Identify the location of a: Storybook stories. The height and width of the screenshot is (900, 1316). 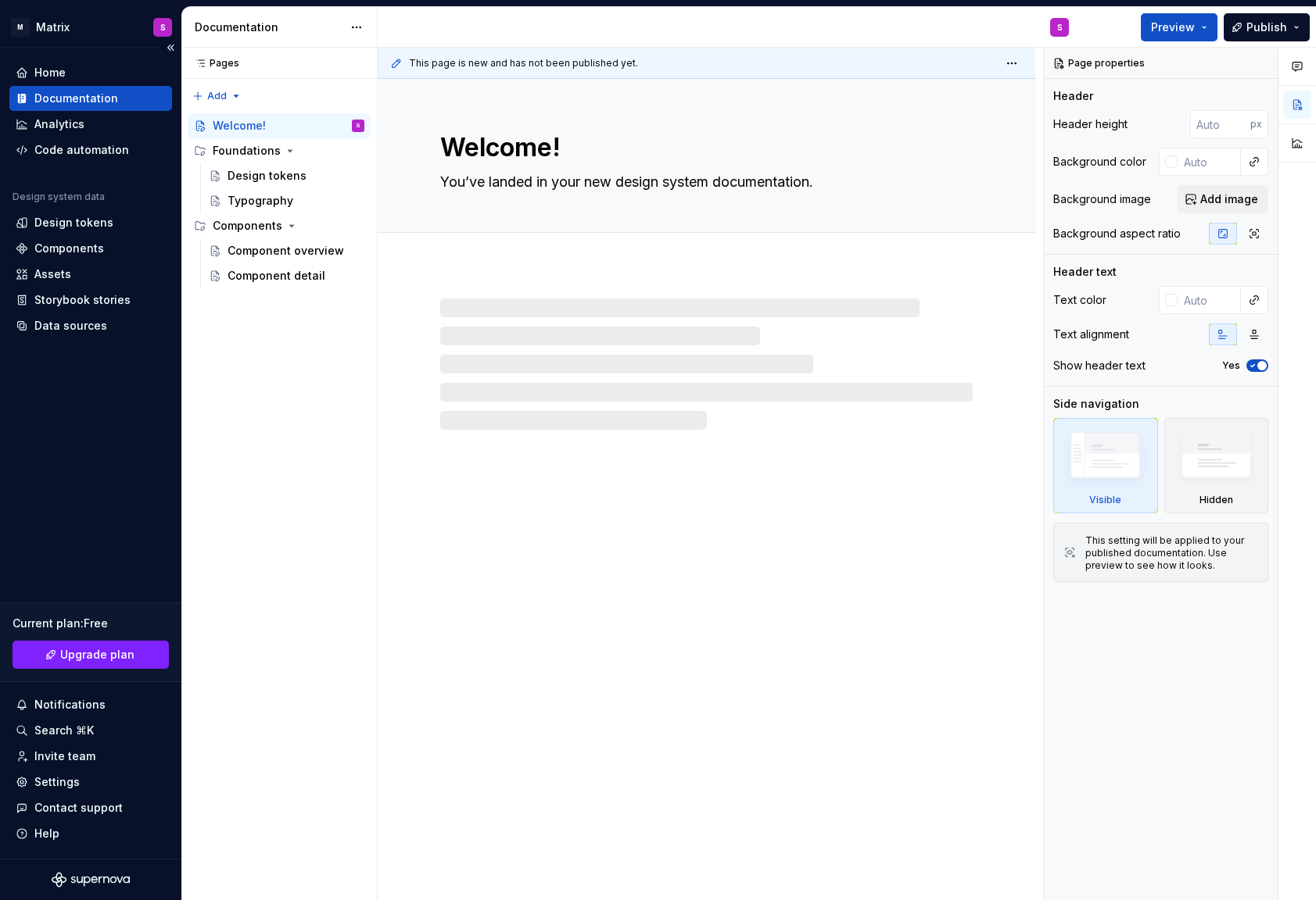
(90, 300).